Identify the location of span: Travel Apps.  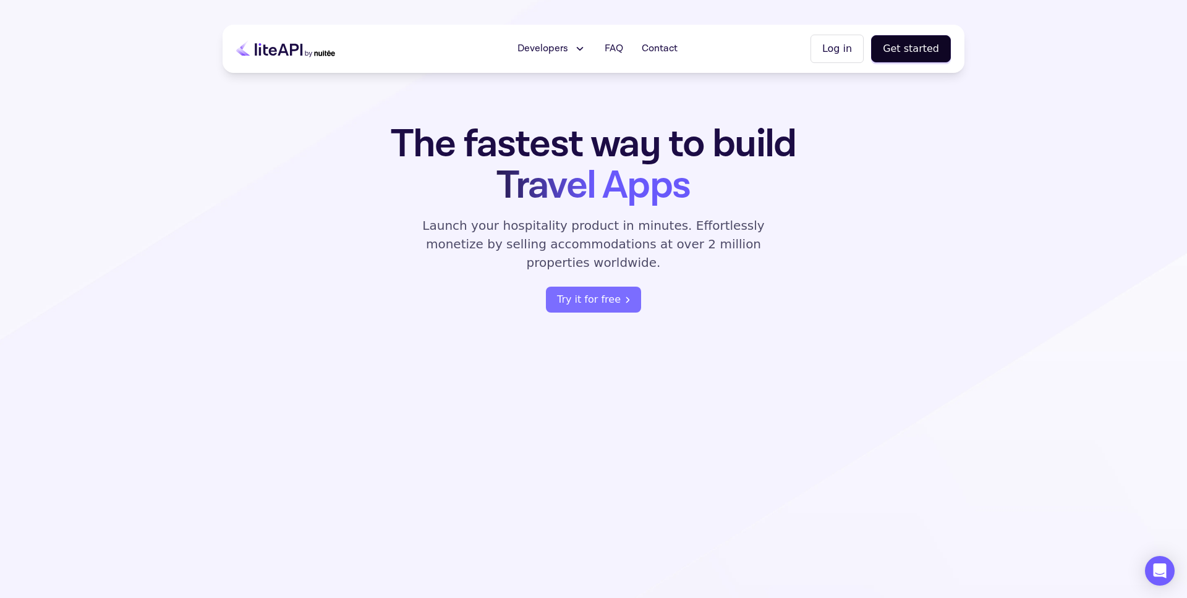
(593, 185).